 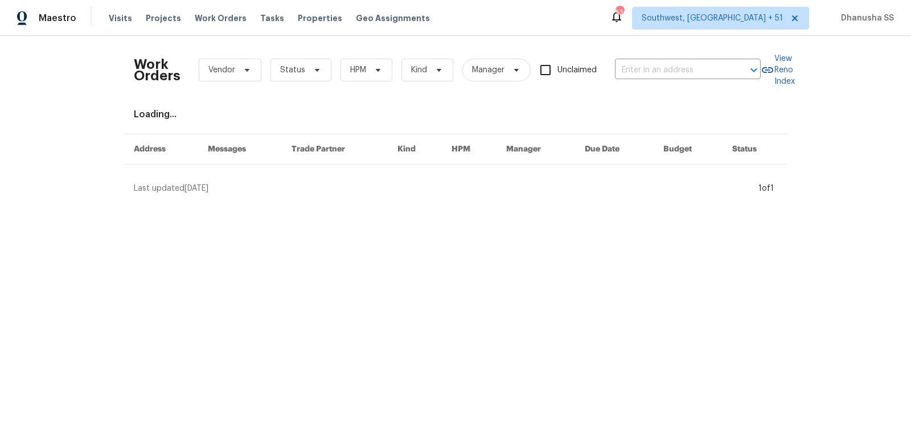 I want to click on span: Maestro, so click(x=57, y=18).